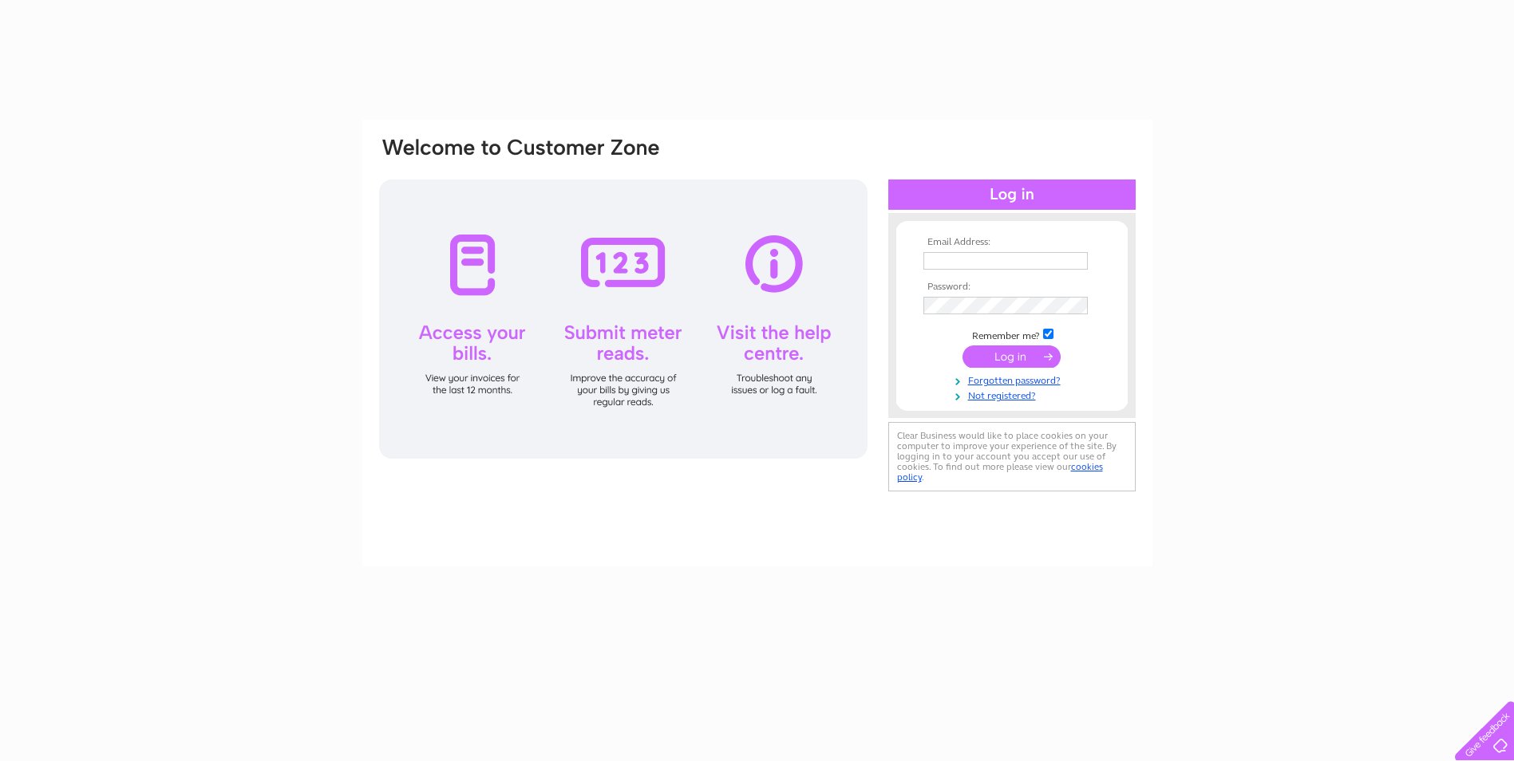 This screenshot has width=1514, height=761. What do you see at coordinates (1013, 379) in the screenshot?
I see `a: Forgotten password?` at bounding box center [1013, 379].